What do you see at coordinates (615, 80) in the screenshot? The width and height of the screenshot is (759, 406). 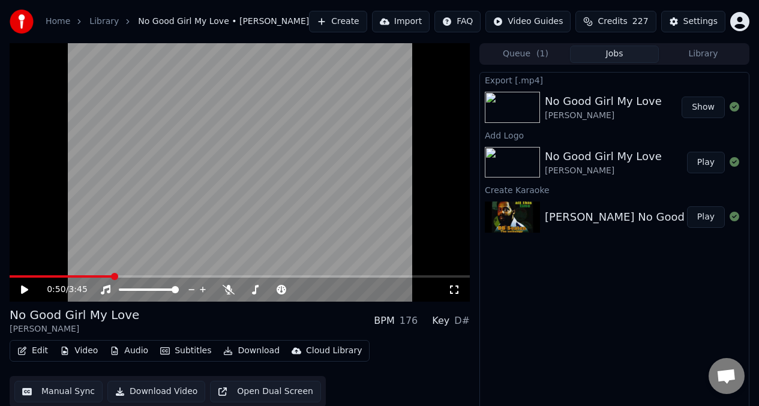 I see `div: Export [.mp4]` at bounding box center [615, 80].